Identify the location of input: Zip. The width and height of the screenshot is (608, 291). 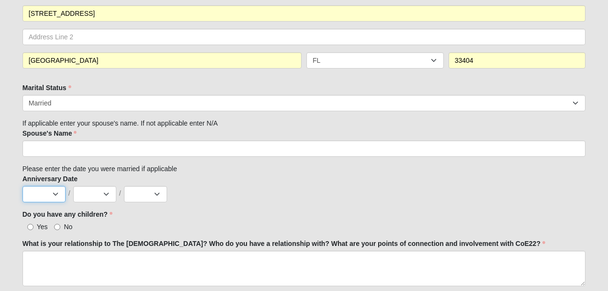
(517, 60).